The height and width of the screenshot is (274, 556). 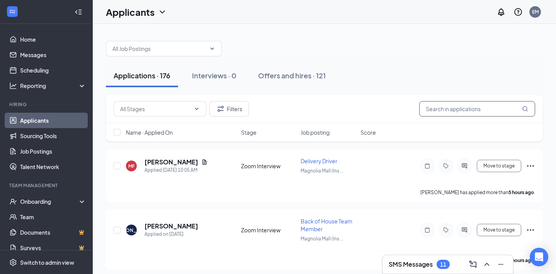 What do you see at coordinates (521, 192) in the screenshot?
I see `b: 5 hours ago` at bounding box center [521, 192].